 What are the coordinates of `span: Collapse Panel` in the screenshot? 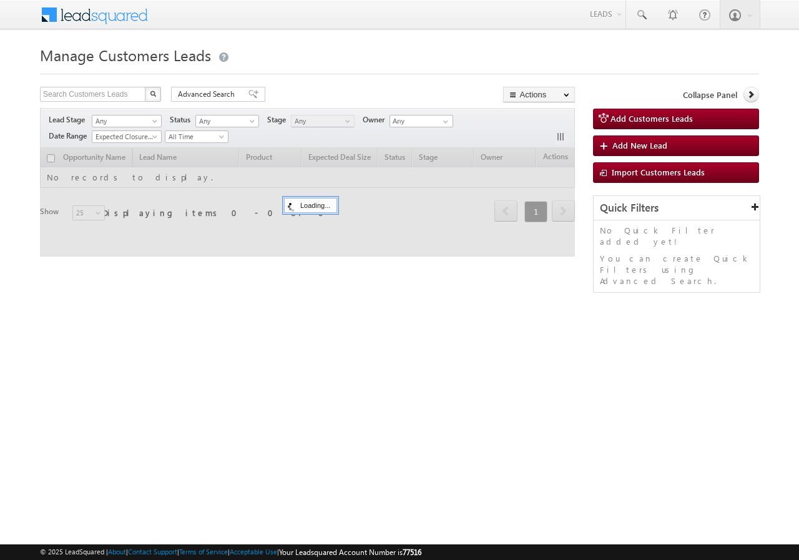 It's located at (710, 95).